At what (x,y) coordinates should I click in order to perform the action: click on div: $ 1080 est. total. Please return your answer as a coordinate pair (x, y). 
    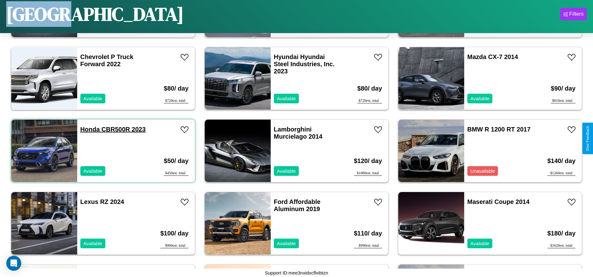
    Looking at the image, I should click on (368, 173).